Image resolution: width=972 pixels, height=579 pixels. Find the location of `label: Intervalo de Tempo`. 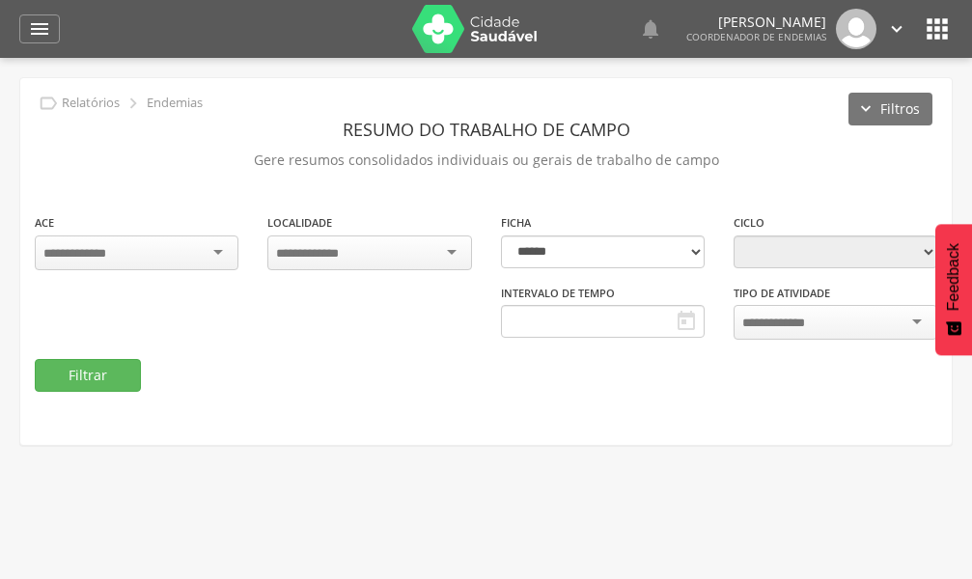

label: Intervalo de Tempo is located at coordinates (558, 294).